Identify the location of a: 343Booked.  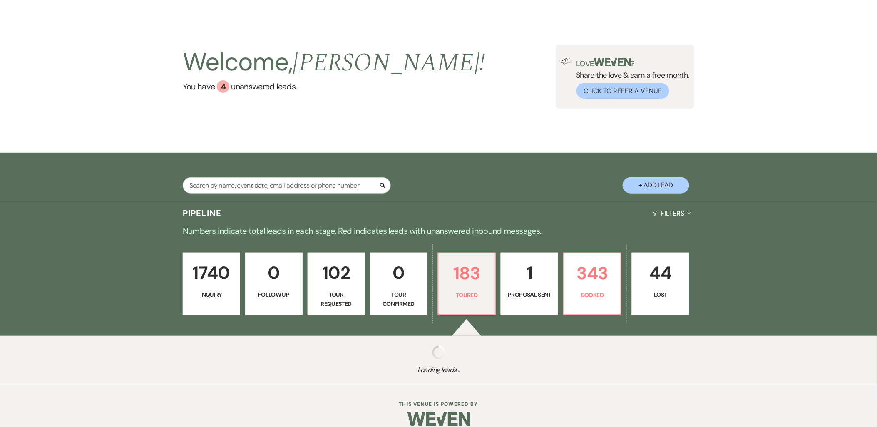
(592, 284).